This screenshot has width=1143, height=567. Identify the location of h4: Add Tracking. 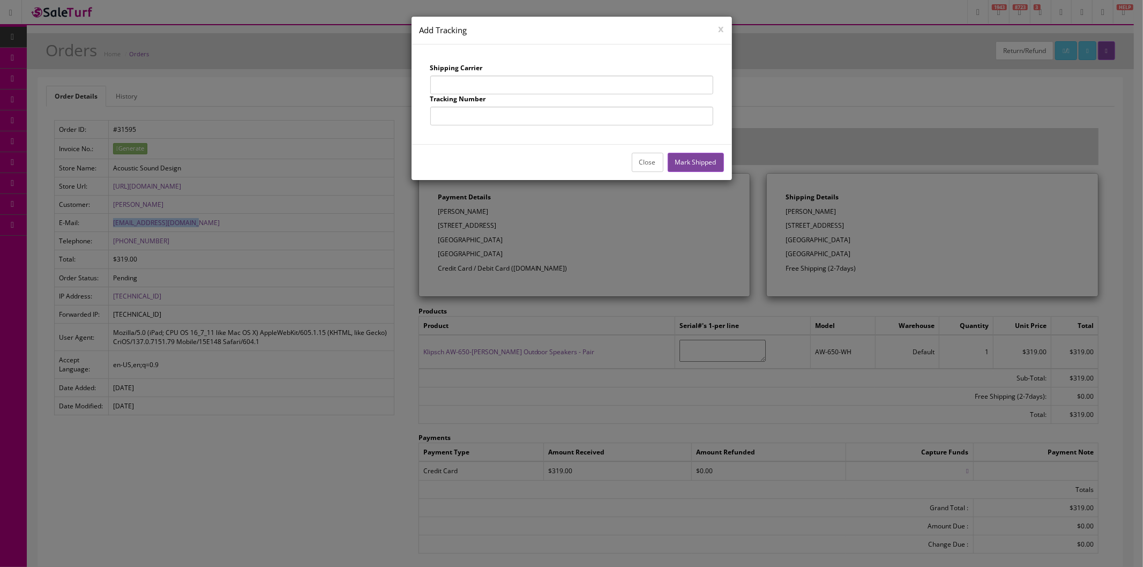
(572, 30).